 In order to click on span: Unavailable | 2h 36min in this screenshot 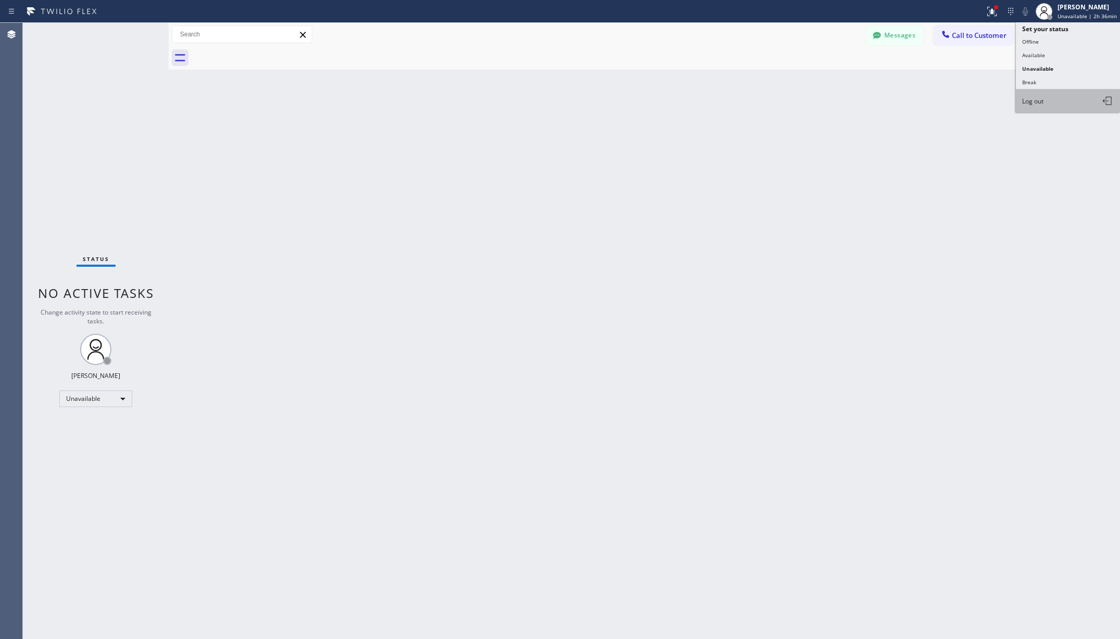, I will do `click(1087, 16)`.